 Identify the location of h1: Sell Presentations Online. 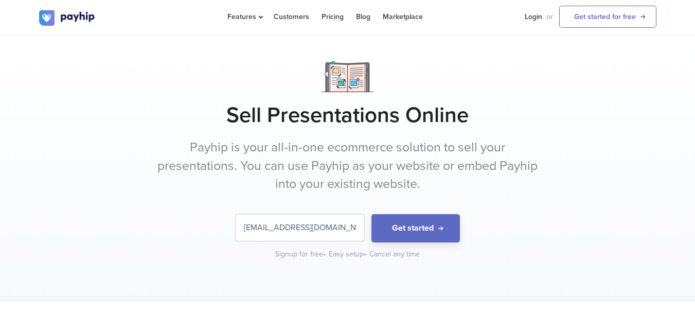
(348, 115).